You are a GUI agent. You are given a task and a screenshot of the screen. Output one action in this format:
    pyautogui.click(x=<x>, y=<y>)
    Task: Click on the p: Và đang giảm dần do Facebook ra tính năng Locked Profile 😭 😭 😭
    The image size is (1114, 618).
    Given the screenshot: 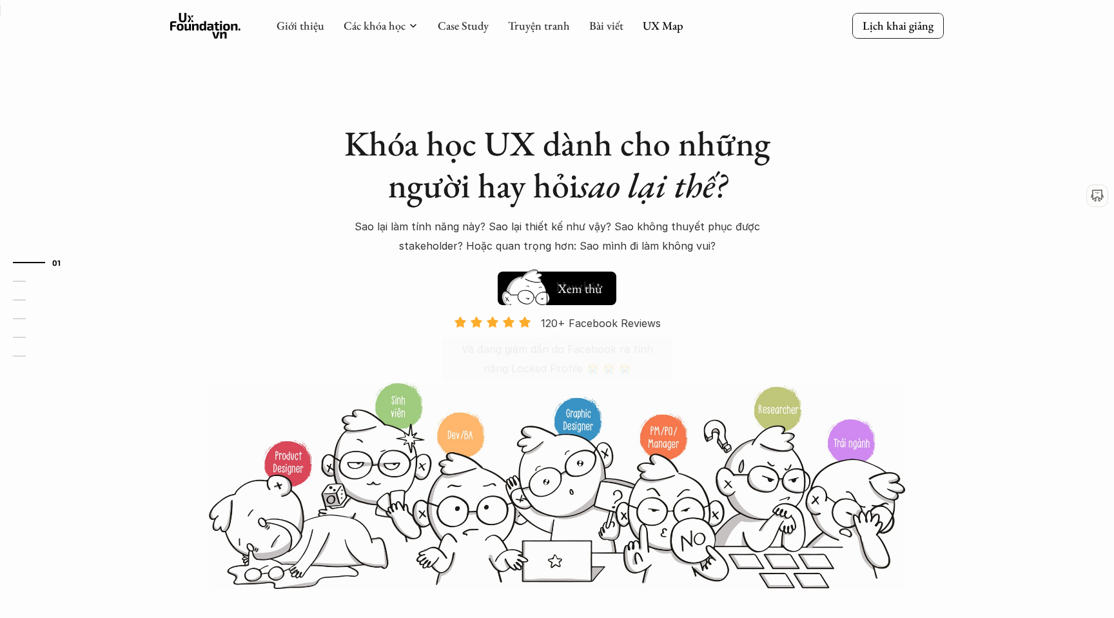 What is the action you would take?
    pyautogui.click(x=557, y=359)
    